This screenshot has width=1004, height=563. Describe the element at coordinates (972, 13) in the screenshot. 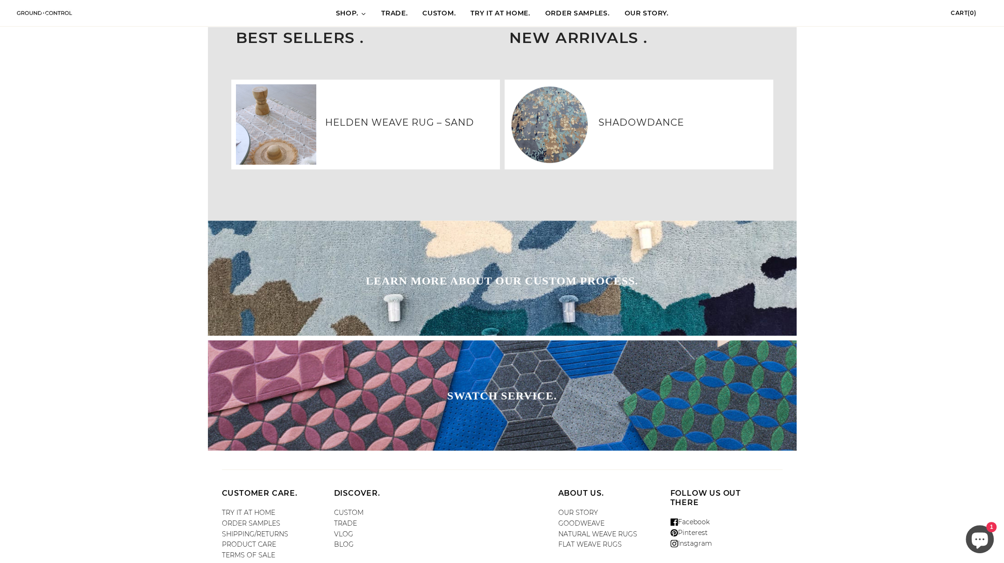

I see `span: 0` at that location.